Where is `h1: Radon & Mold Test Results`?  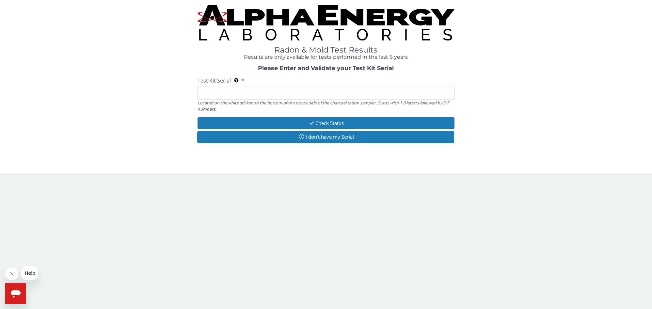 h1: Radon & Mold Test Results is located at coordinates (326, 50).